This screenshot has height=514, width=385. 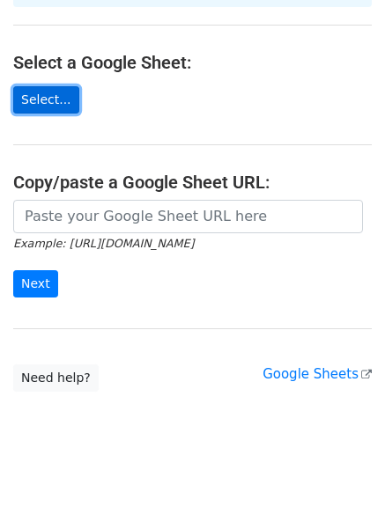 I want to click on a: Google Sheets, so click(x=317, y=374).